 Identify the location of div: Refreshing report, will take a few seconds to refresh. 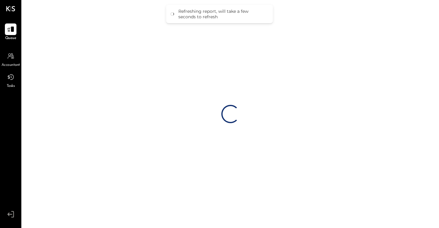
(222, 14).